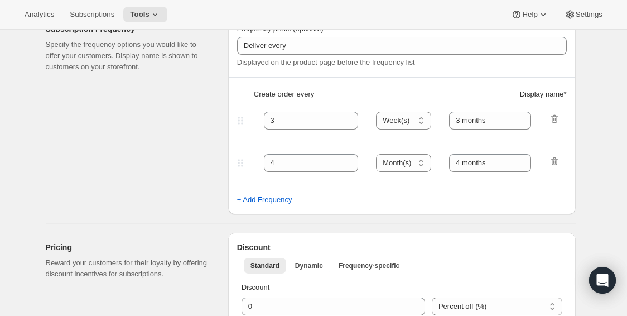  Describe the element at coordinates (265, 200) in the screenshot. I see `span: + Add Frequency` at that location.